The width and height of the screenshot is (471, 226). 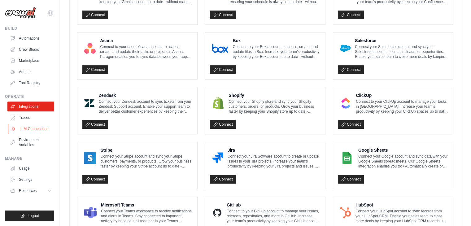 What do you see at coordinates (31, 107) in the screenshot?
I see `a: Integrations` at bounding box center [31, 107].